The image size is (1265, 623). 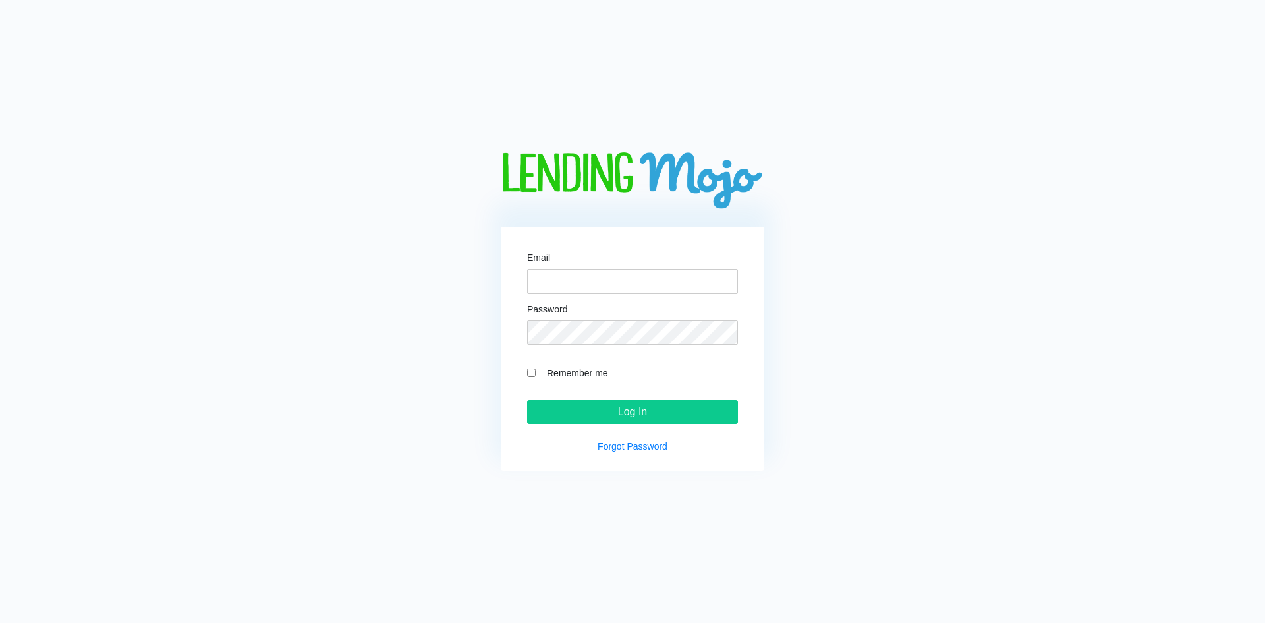 What do you see at coordinates (633, 181) in the screenshot?
I see `img: logo-big.png` at bounding box center [633, 181].